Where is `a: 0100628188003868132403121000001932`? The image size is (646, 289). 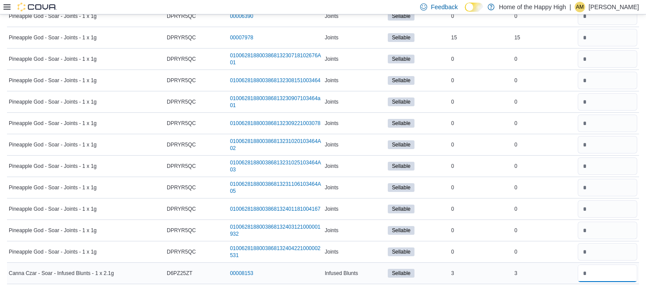 a: 0100628188003868132403121000001932 is located at coordinates (275, 231).